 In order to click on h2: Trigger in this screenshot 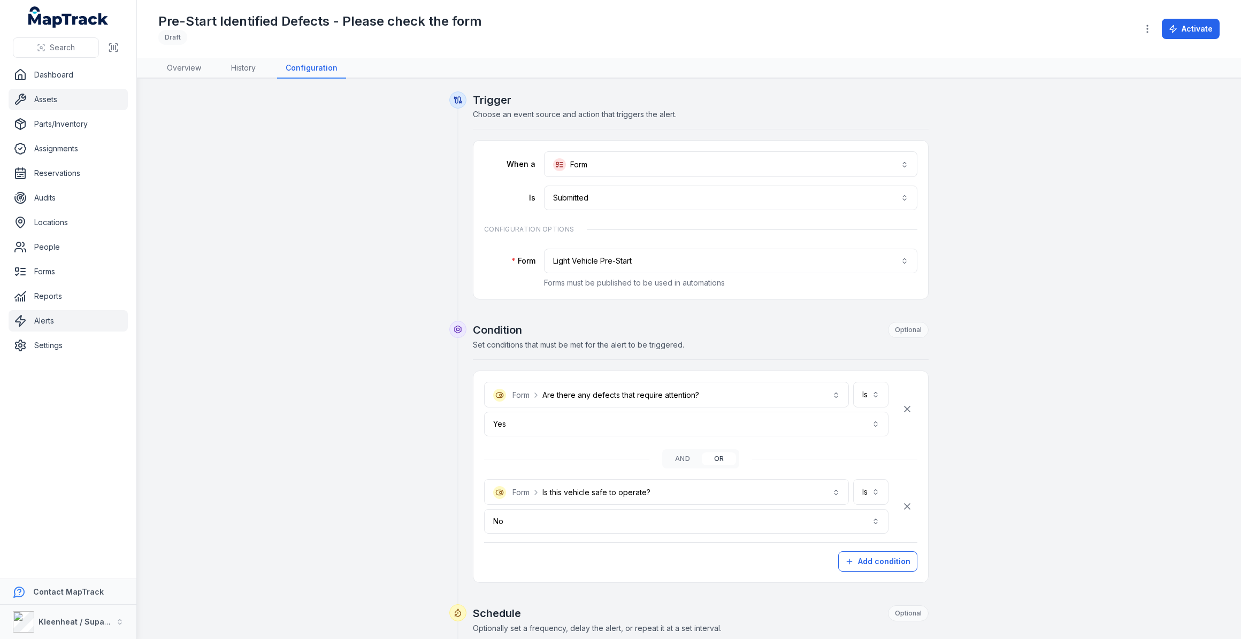, I will do `click(701, 100)`.